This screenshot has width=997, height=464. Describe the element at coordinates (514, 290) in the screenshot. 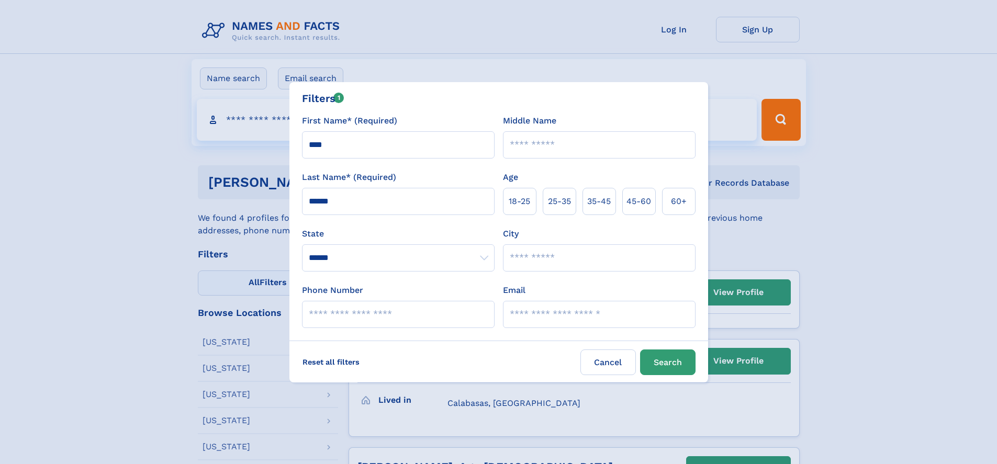

I see `label: Email` at that location.